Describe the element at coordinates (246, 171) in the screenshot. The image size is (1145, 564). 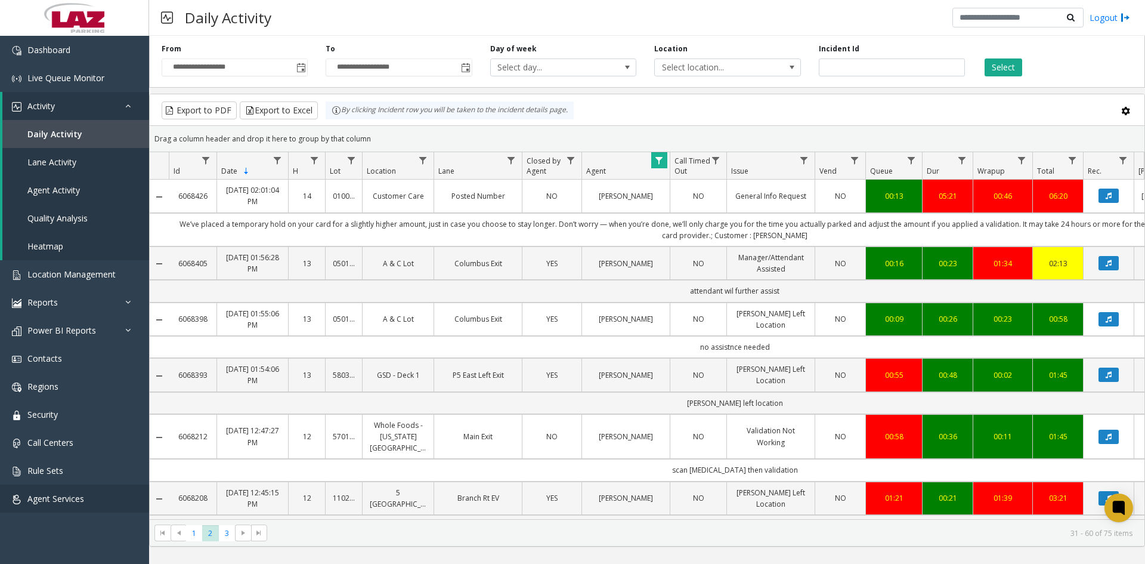
I see `span: Sortable` at that location.